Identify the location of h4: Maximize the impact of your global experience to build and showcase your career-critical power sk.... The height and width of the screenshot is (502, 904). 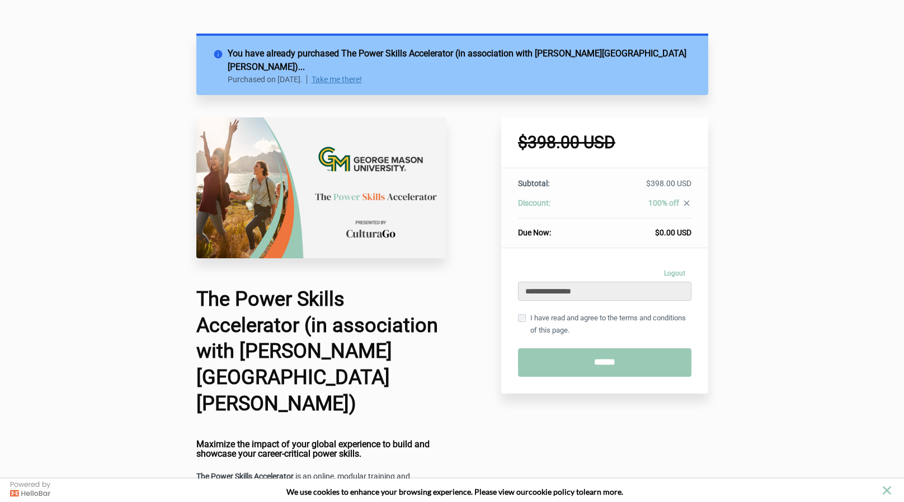
(322, 449).